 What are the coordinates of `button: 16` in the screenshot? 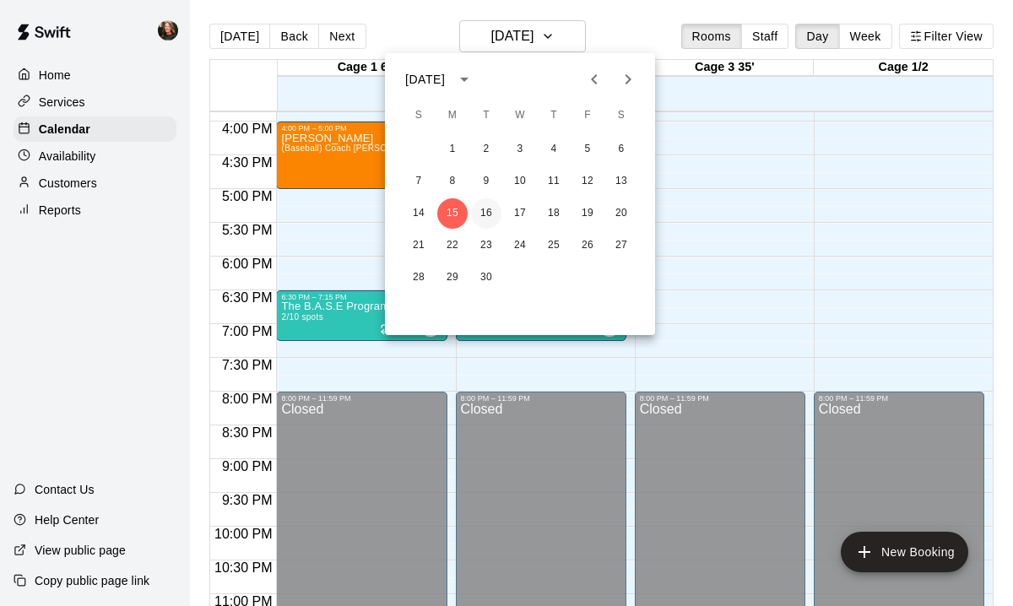 It's located at (486, 214).